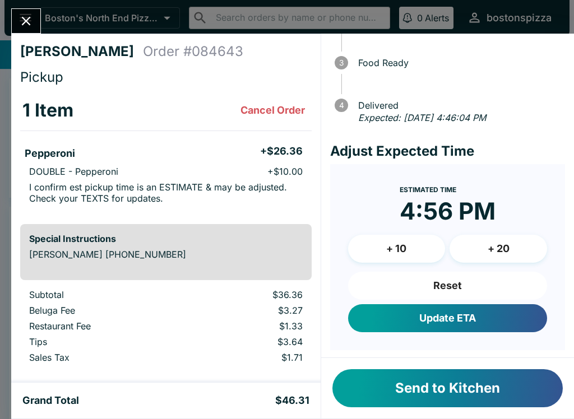 The height and width of the screenshot is (419, 574). Describe the element at coordinates (166, 193) in the screenshot. I see `p: I confirm est pickup time is an ESTIMATE & may be adjusted. Check your TEXTS for updates.` at that location.